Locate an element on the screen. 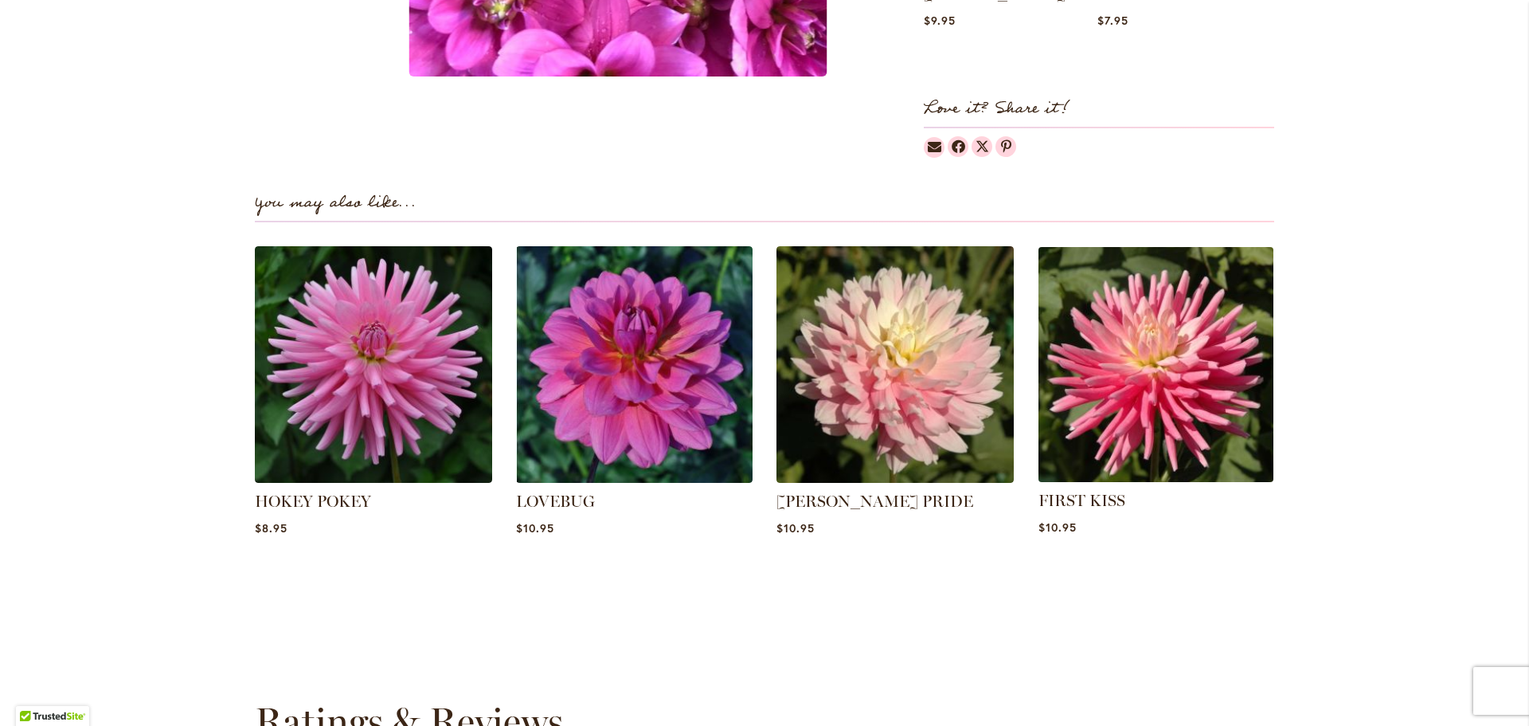 Image resolution: width=1529 pixels, height=726 pixels. strong: You may also like... is located at coordinates (335, 202).